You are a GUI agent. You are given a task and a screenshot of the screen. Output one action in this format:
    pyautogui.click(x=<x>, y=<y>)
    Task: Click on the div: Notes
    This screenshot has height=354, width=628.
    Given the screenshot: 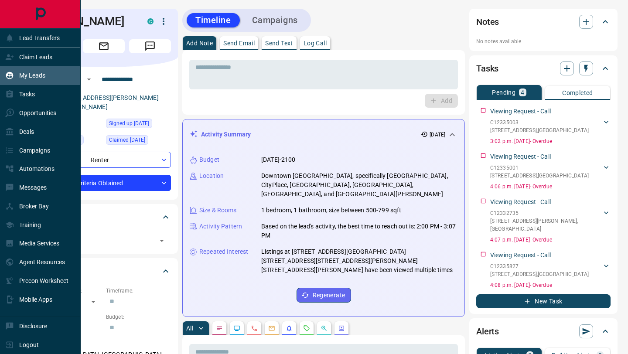 What is the action you would take?
    pyautogui.click(x=543, y=22)
    